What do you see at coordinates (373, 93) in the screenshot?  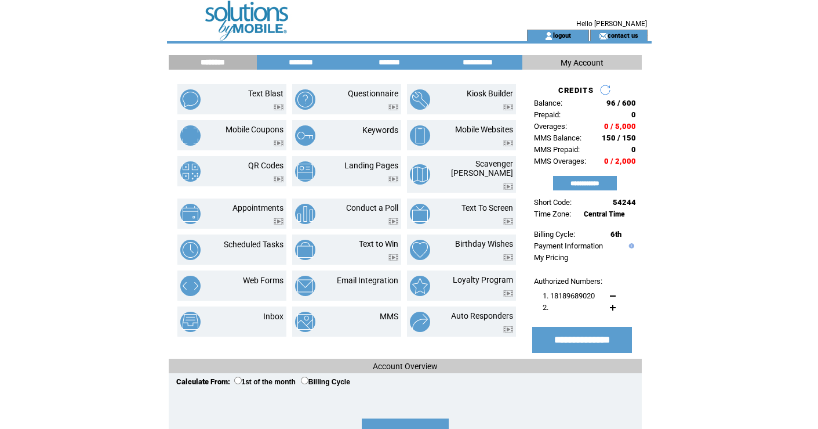 I see `a: Questionnaire` at bounding box center [373, 93].